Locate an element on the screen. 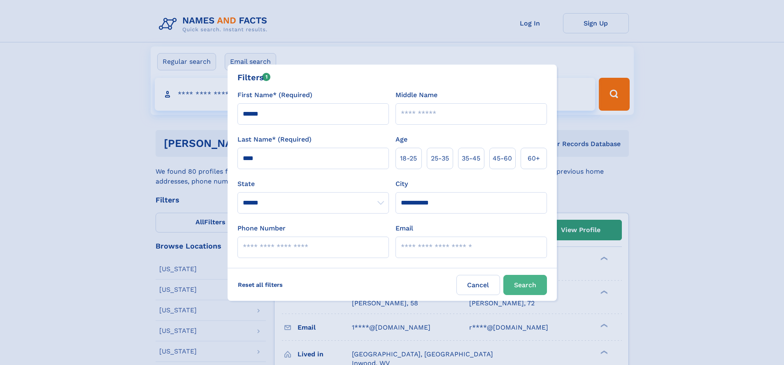 Image resolution: width=784 pixels, height=365 pixels. label: City is located at coordinates (402, 184).